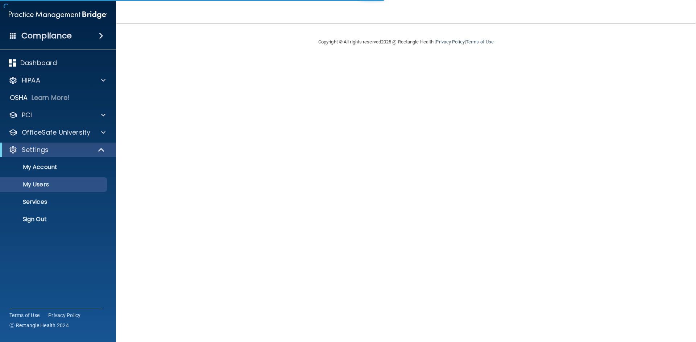 The image size is (696, 342). I want to click on p: PCI, so click(27, 115).